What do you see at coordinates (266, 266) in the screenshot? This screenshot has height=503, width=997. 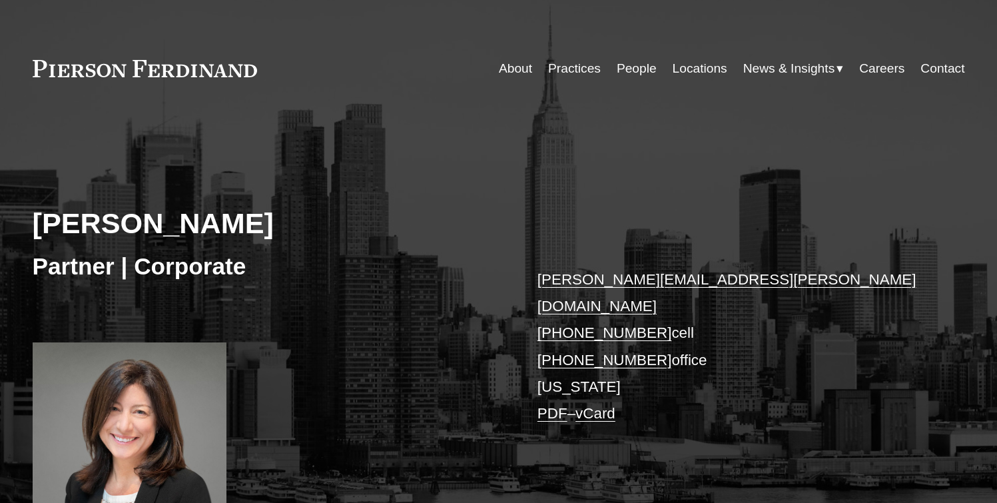 I see `h3: Partner | Corporate` at bounding box center [266, 266].